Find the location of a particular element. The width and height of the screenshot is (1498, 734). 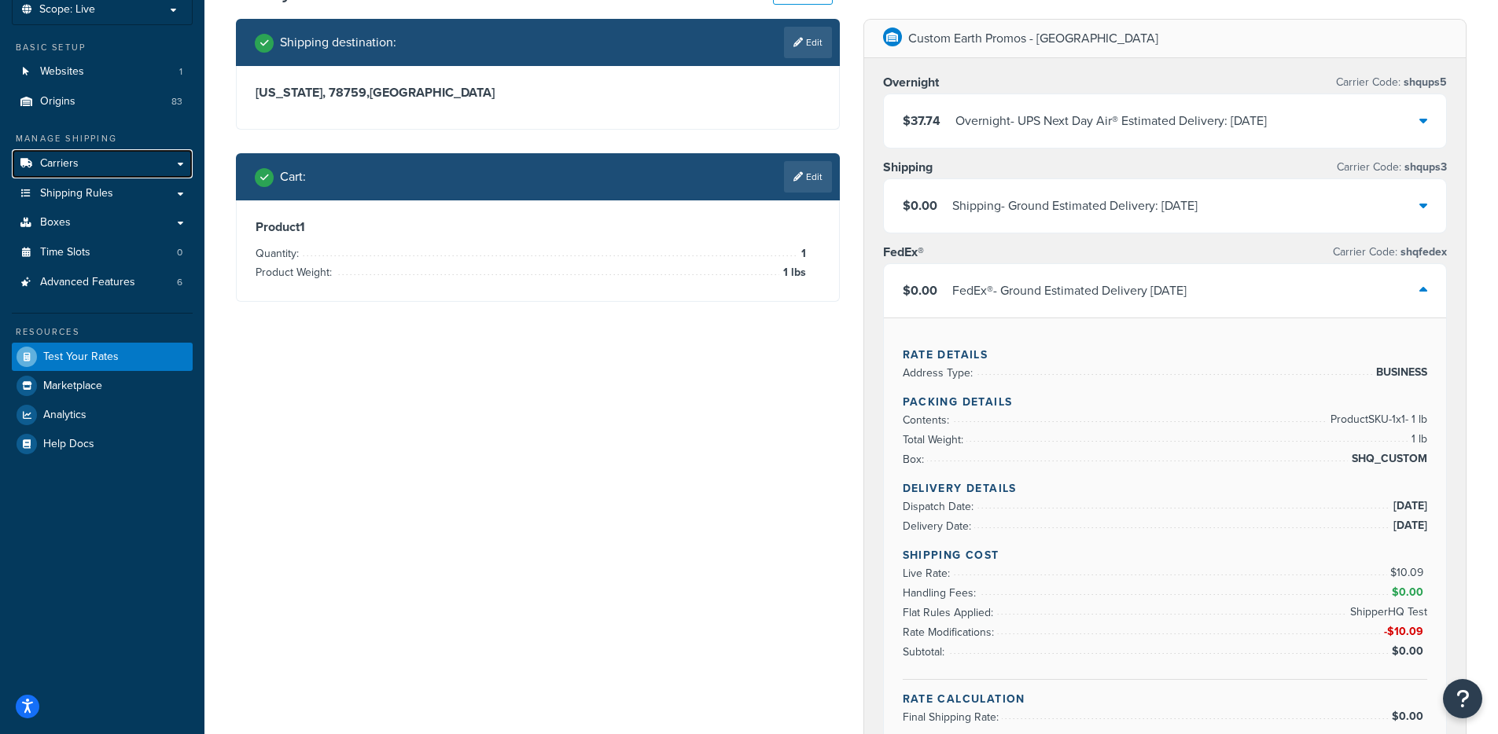

a: Test Your Rates is located at coordinates (102, 357).